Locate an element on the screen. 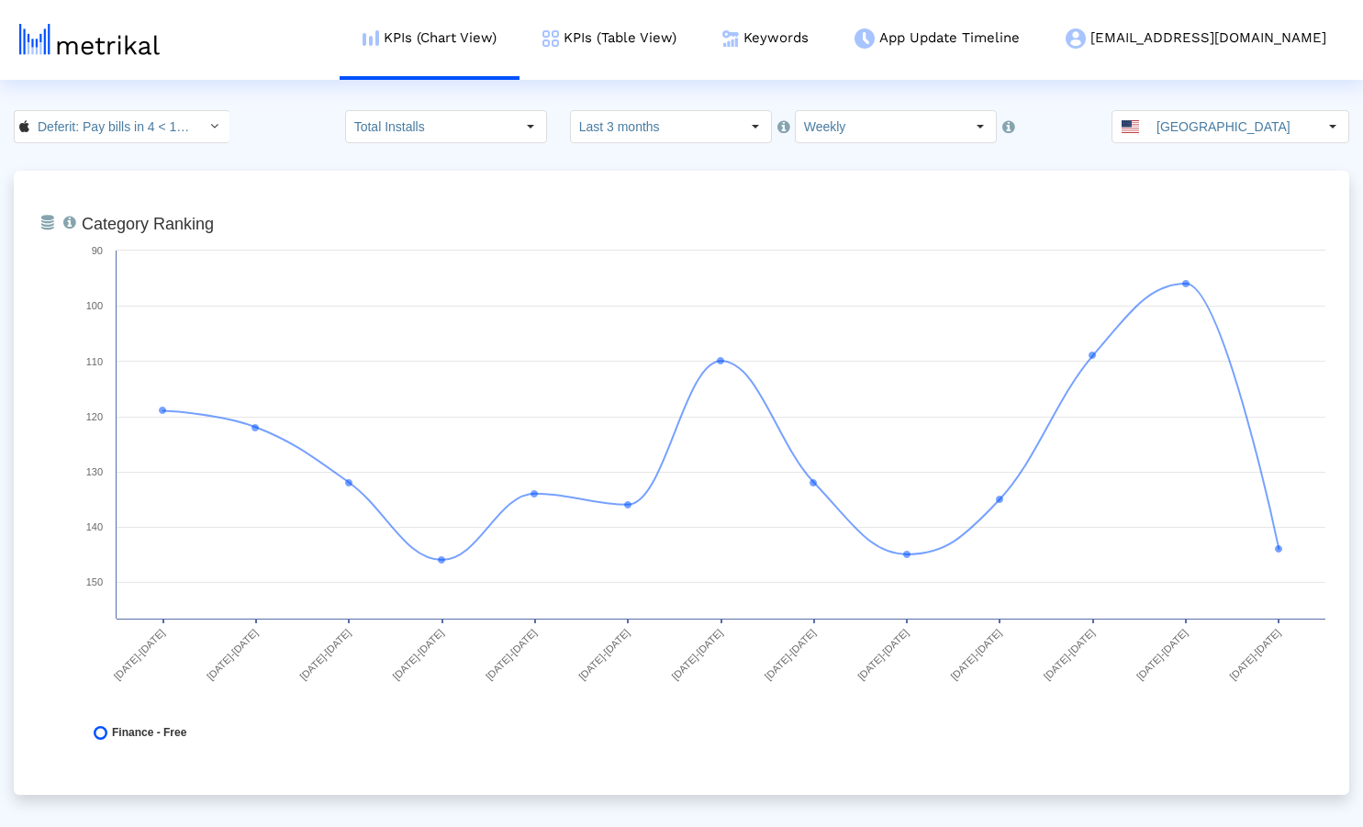 The width and height of the screenshot is (1363, 827). img: keywords.png is located at coordinates (731, 39).